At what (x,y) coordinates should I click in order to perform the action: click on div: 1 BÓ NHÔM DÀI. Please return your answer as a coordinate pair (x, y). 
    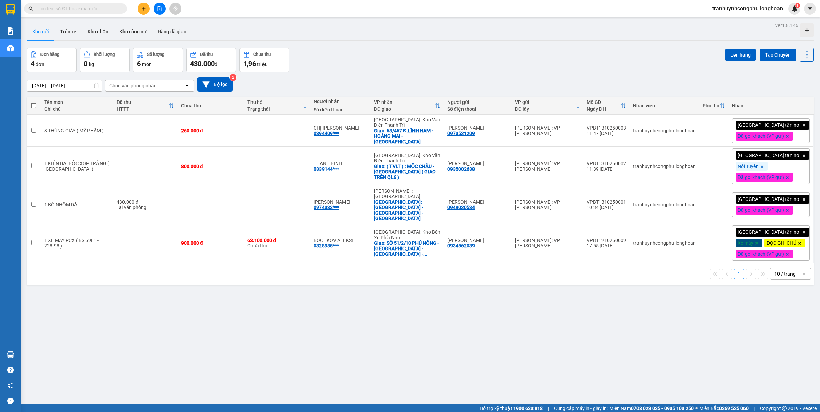
    Looking at the image, I should click on (77, 205).